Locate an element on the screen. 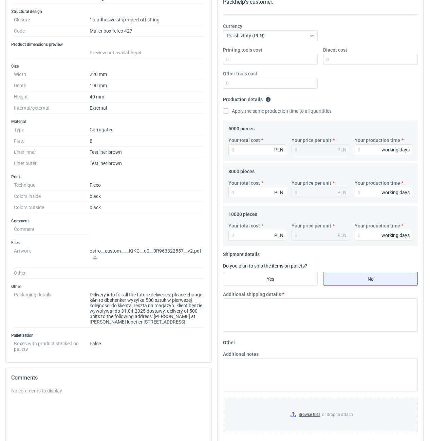  div: No comments to display is located at coordinates (109, 391).